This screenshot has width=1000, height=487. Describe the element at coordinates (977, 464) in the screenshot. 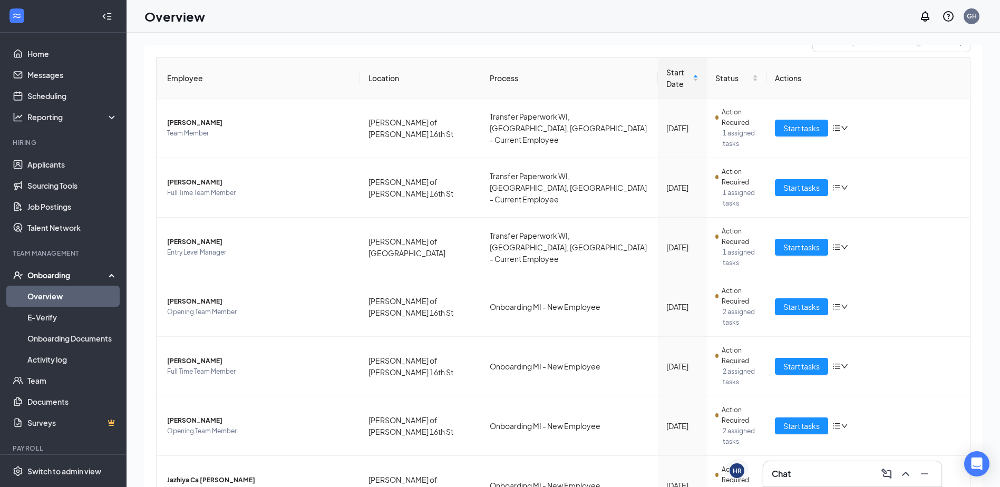

I see `div: Open Intercom Messenger` at that location.